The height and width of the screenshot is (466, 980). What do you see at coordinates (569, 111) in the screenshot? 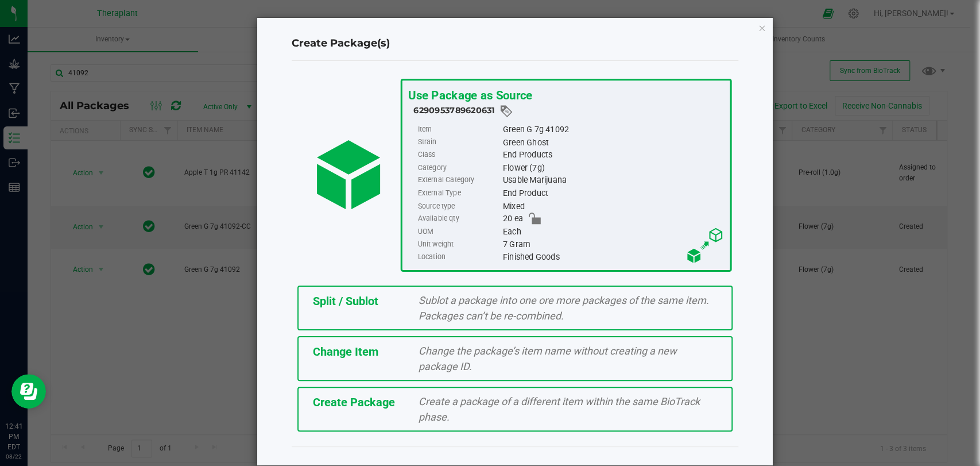
I see `div: 6290953789620631` at bounding box center [569, 111].